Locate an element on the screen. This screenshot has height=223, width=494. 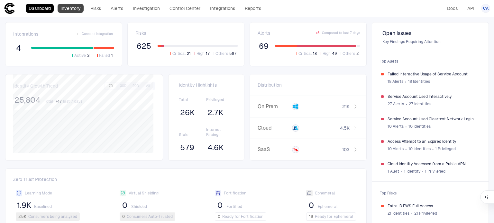
a: Integrations is located at coordinates (222, 8).